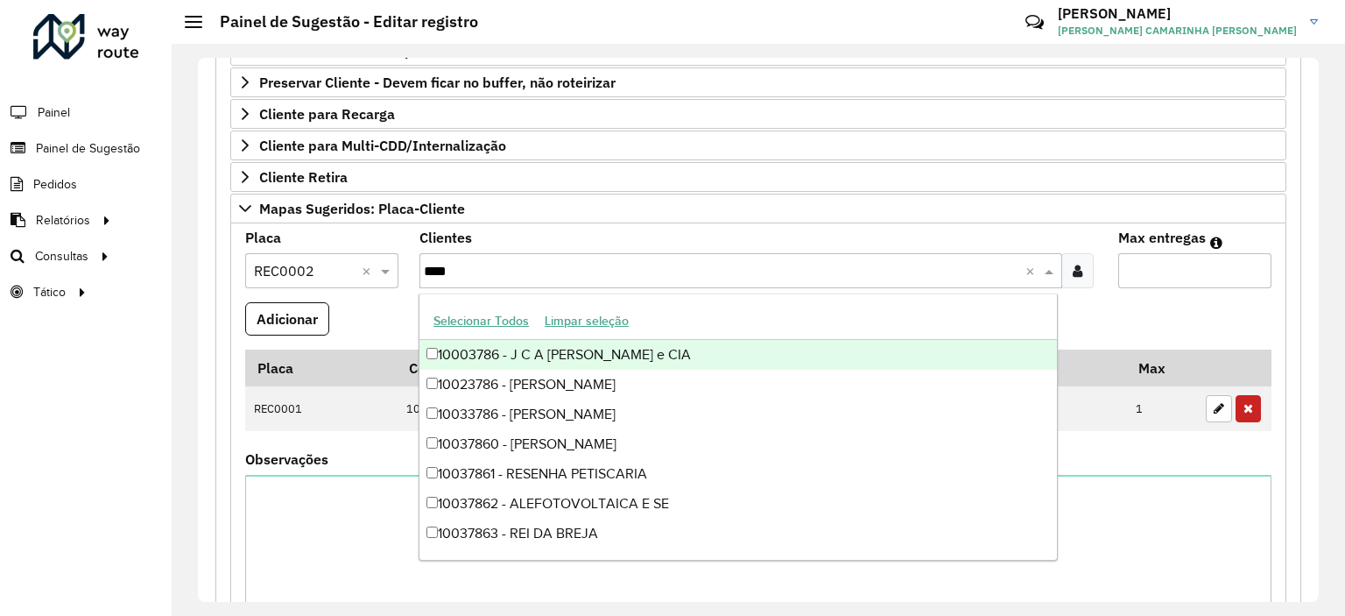  What do you see at coordinates (758, 145) in the screenshot?
I see `a: Cliente para Multi-CDD/Internalização` at bounding box center [758, 145].